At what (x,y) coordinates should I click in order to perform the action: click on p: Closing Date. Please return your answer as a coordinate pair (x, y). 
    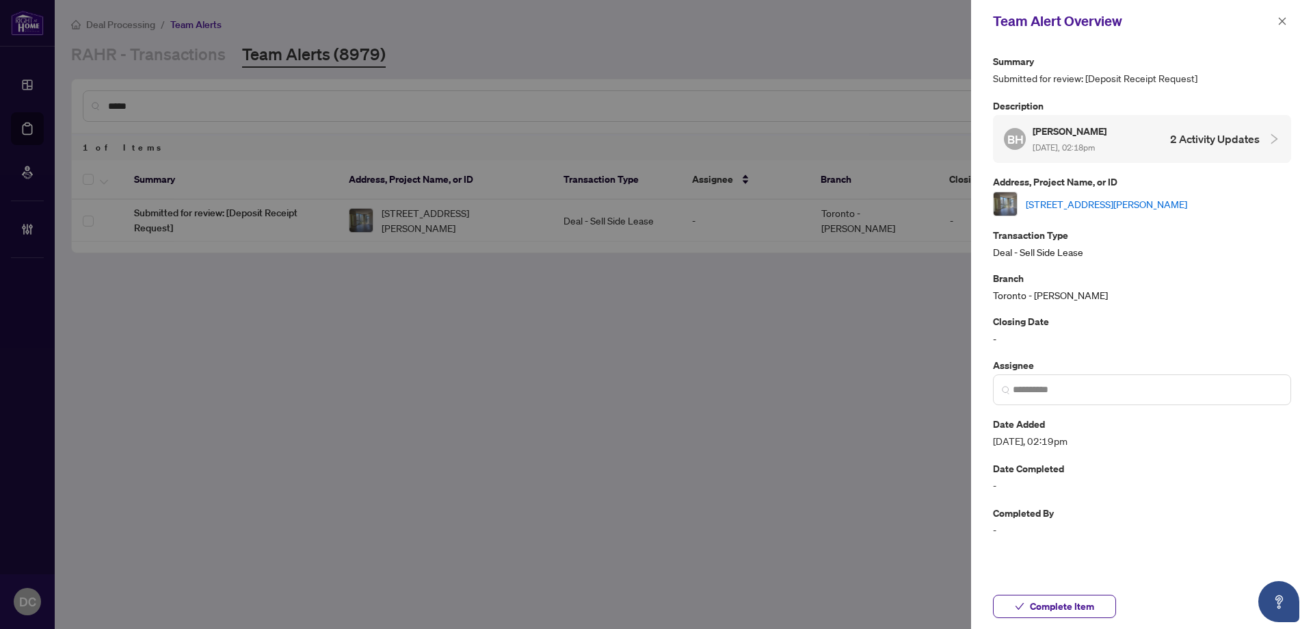
    Looking at the image, I should click on (1142, 321).